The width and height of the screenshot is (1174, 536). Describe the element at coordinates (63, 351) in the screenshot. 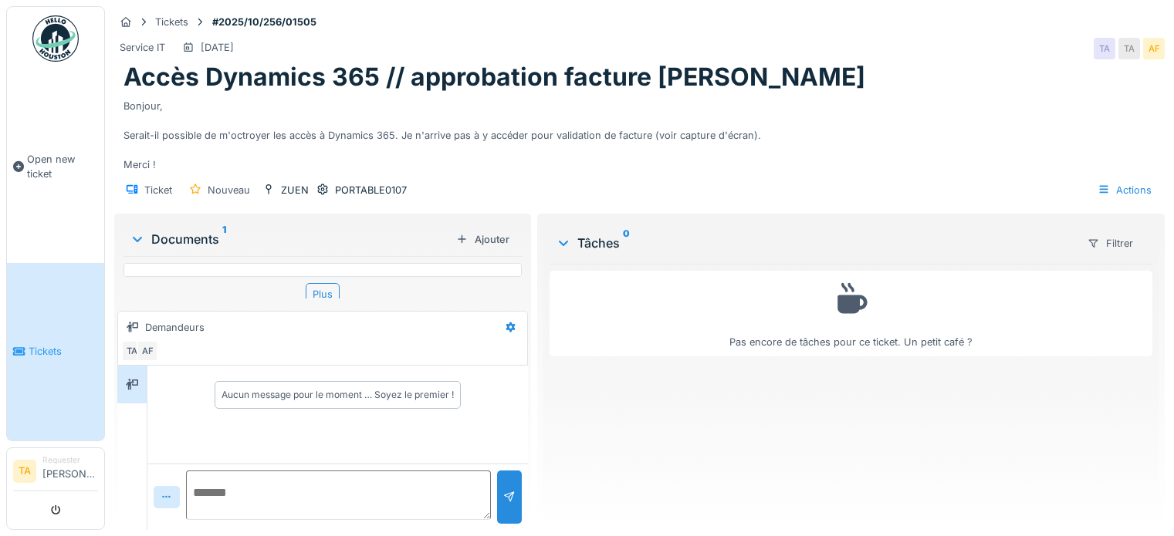

I see `span: Tickets` at that location.